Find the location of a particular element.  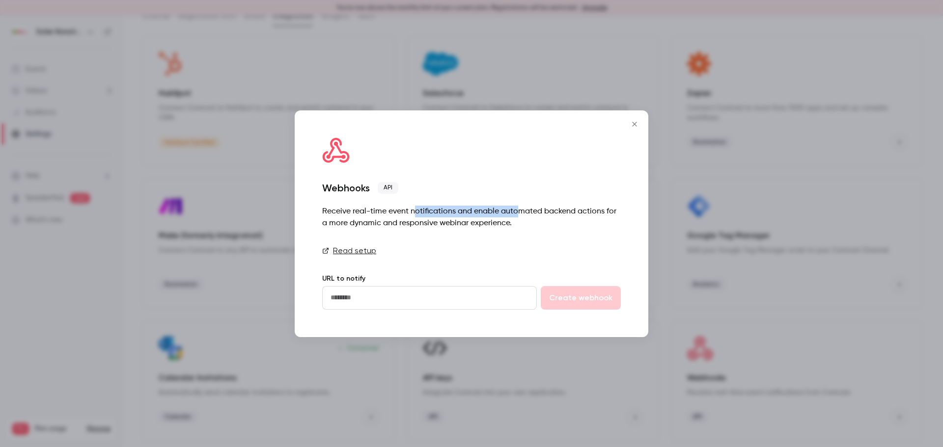

span: API is located at coordinates (388, 188).